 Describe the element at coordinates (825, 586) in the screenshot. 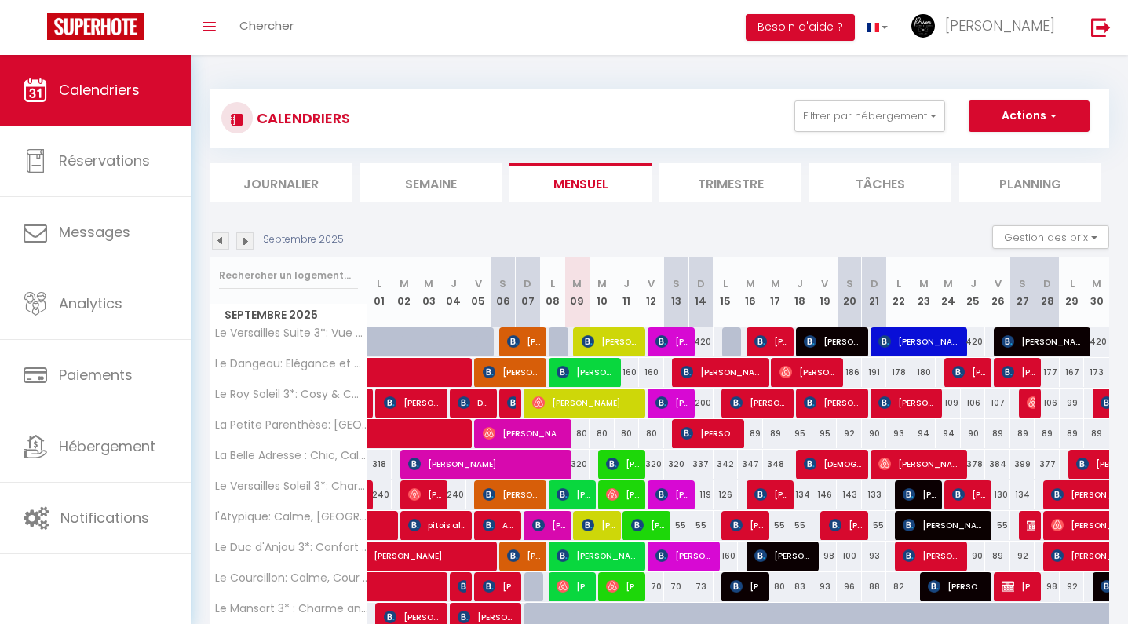

I see `div: 93` at that location.